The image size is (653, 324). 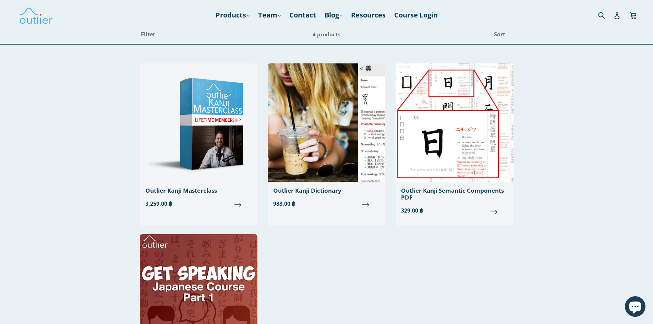 I want to click on img: Outlier Linguistics, so click(x=36, y=15).